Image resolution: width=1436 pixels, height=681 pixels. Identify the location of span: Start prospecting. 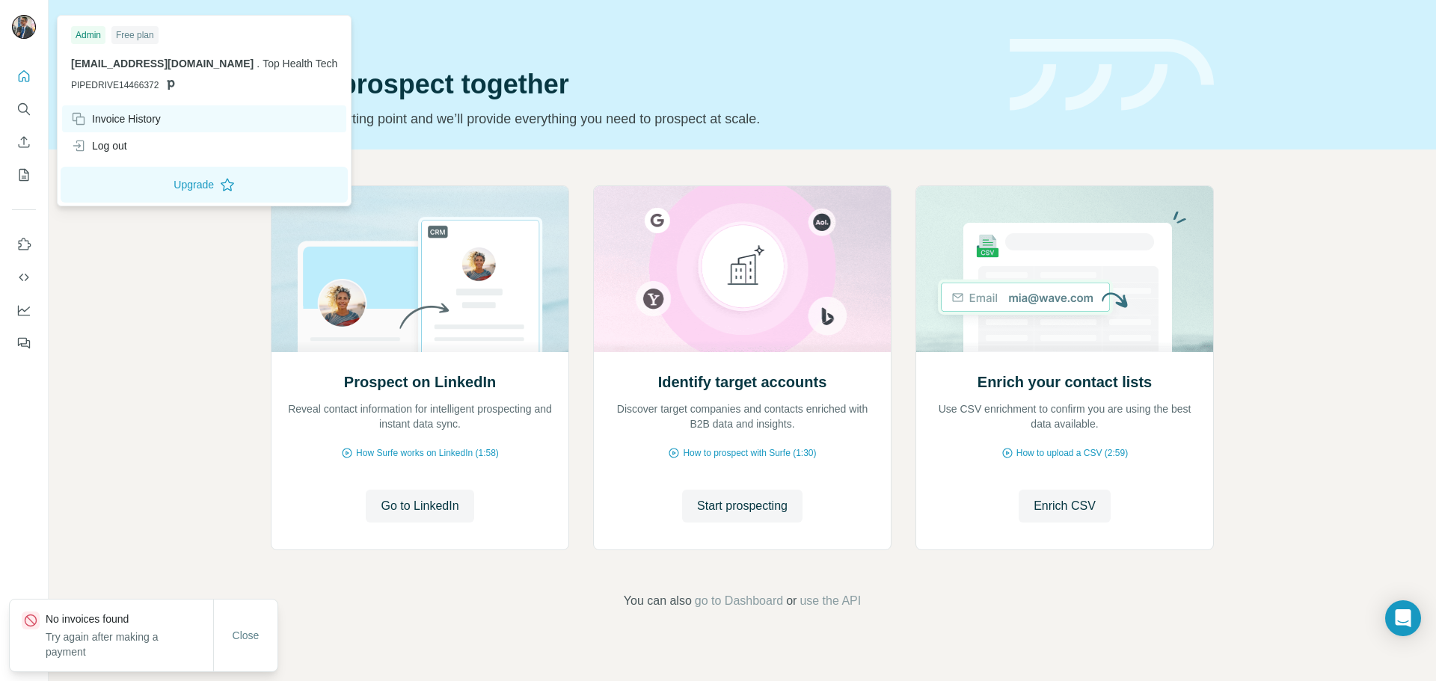
(742, 506).